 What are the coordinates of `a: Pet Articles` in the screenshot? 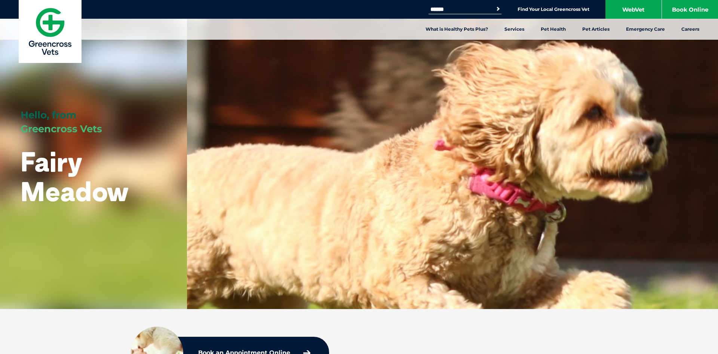 It's located at (596, 29).